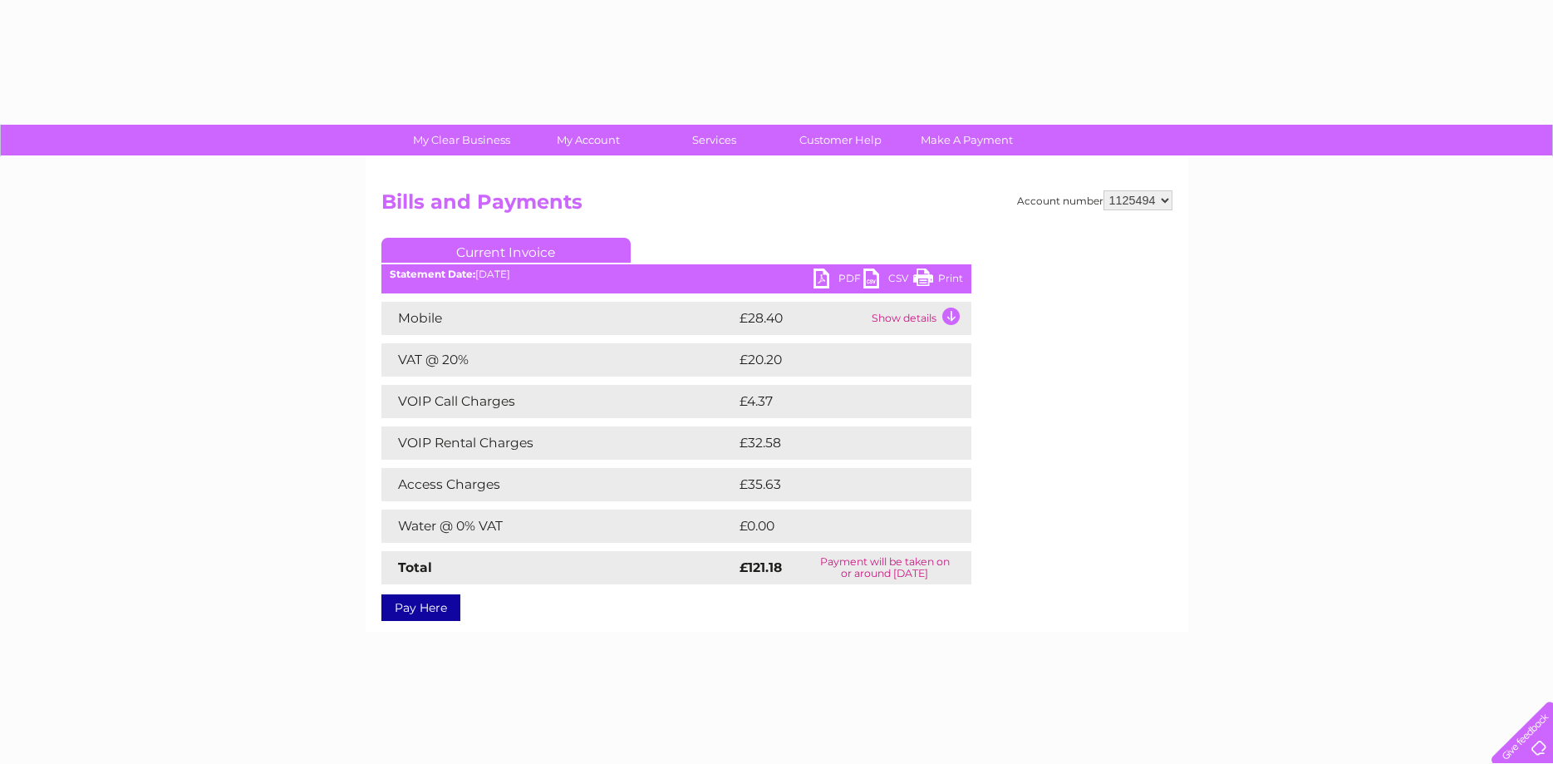 Image resolution: width=1553 pixels, height=764 pixels. What do you see at coordinates (587, 140) in the screenshot?
I see `a: My Account` at bounding box center [587, 140].